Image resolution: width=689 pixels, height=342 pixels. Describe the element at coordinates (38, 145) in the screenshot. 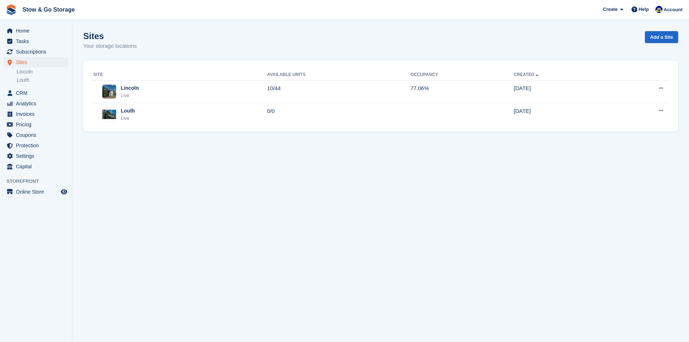

I see `span: Protection` at that location.